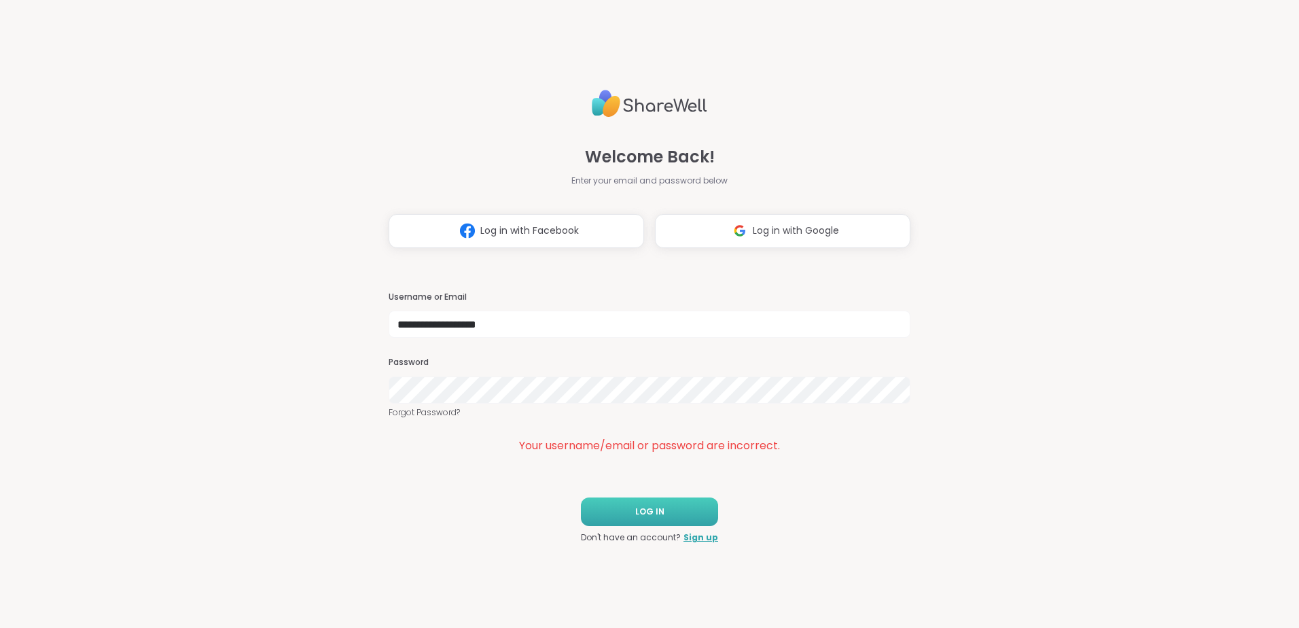  Describe the element at coordinates (649, 297) in the screenshot. I see `h3: Username or Email` at that location.